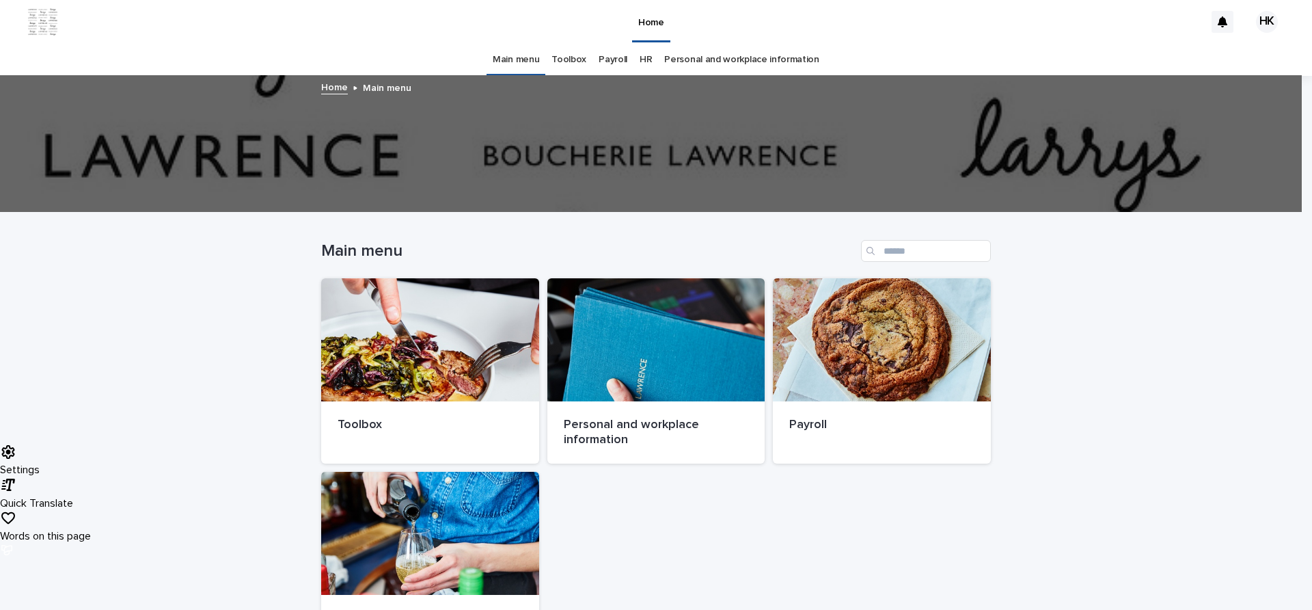 The height and width of the screenshot is (610, 1312). What do you see at coordinates (926, 251) in the screenshot?
I see `div: Search` at bounding box center [926, 251].